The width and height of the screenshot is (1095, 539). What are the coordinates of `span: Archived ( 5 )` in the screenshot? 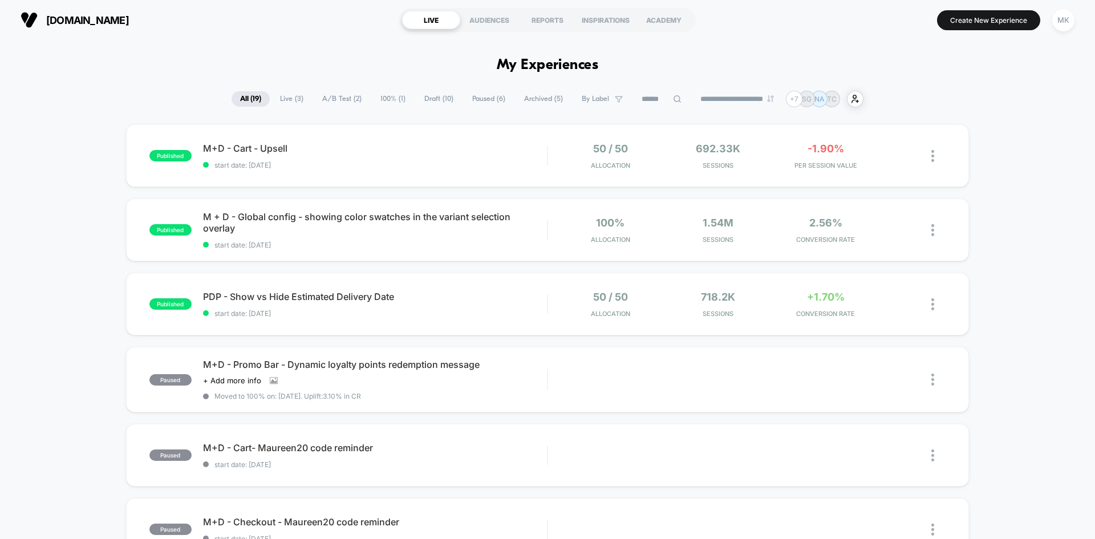 It's located at (543, 99).